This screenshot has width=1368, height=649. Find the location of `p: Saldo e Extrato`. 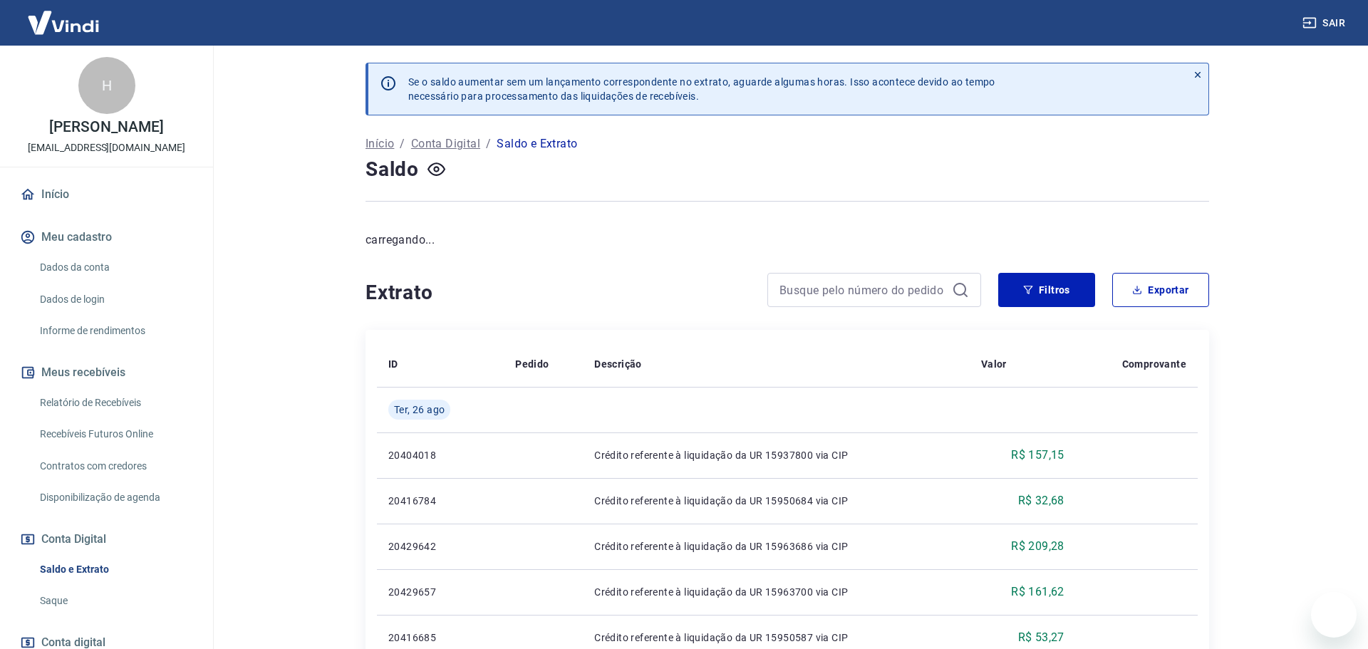

p: Saldo e Extrato is located at coordinates (536, 144).